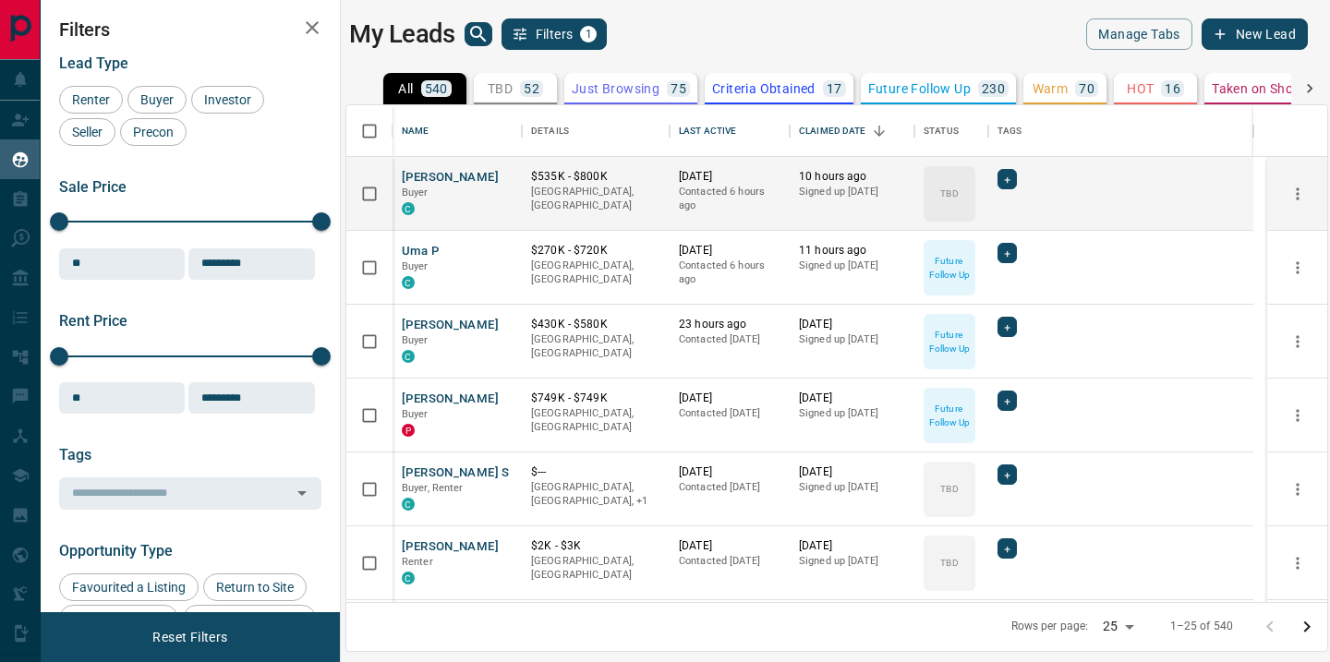 The width and height of the screenshot is (1330, 662). I want to click on div: Renter, so click(91, 100).